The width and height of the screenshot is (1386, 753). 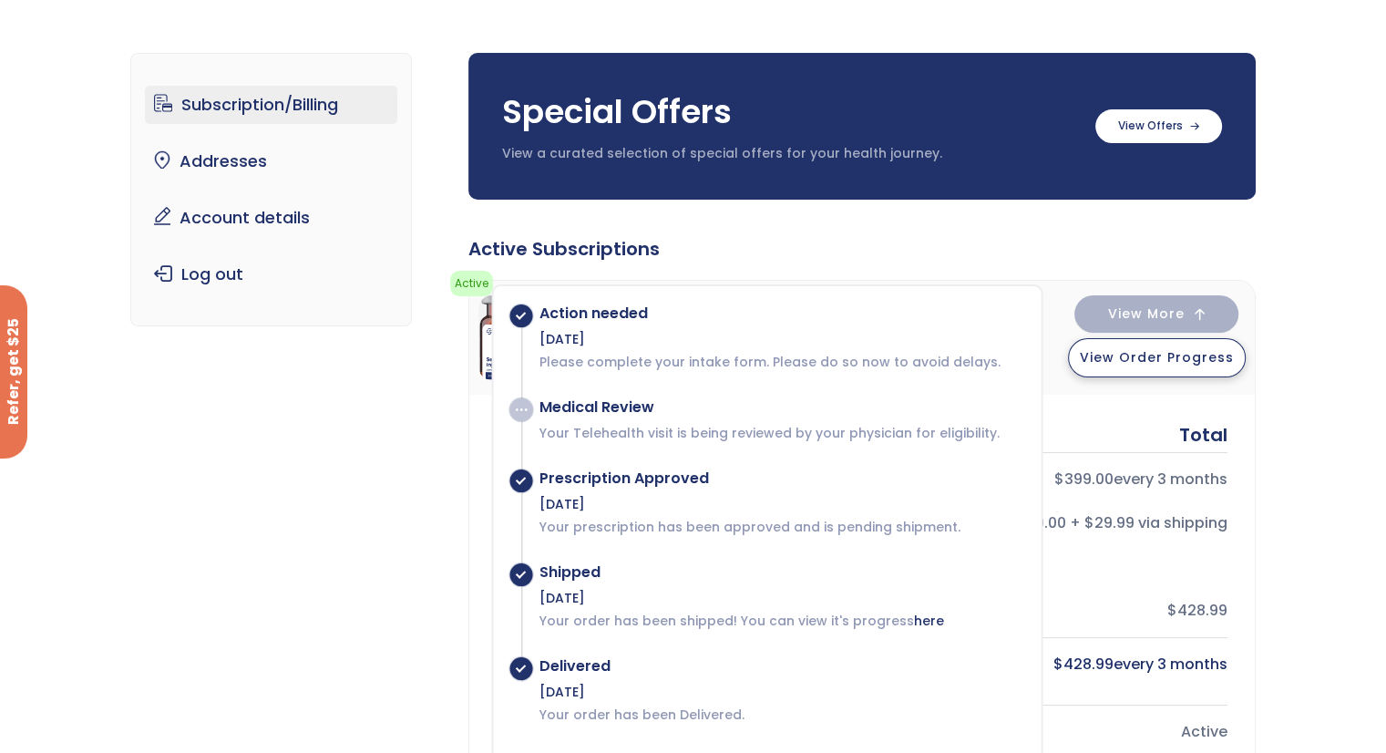 What do you see at coordinates (271, 190) in the screenshot?
I see `nav: Account pages` at bounding box center [271, 190].